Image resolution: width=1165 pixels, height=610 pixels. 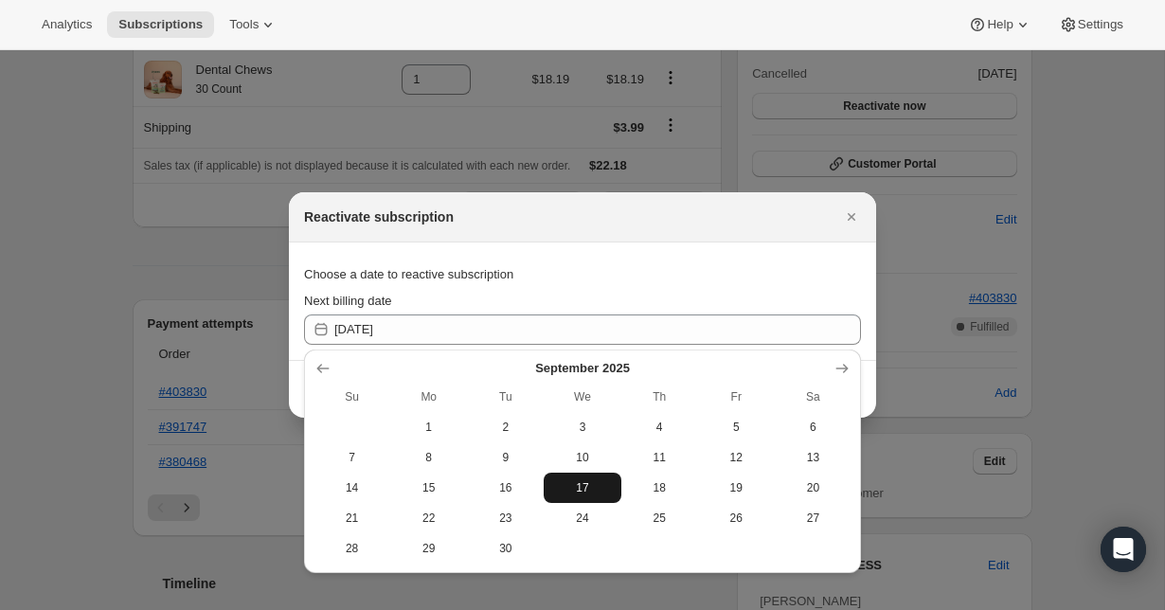 I want to click on span: 20, so click(x=812, y=488).